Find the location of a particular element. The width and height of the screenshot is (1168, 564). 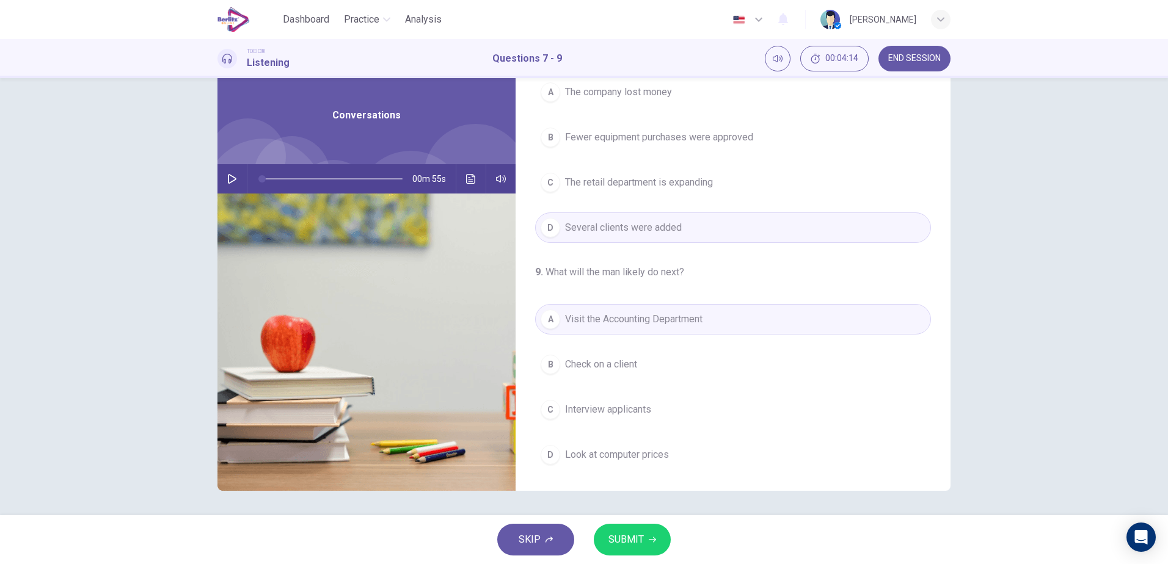

button: CThe retail department is expanding is located at coordinates (733, 183).